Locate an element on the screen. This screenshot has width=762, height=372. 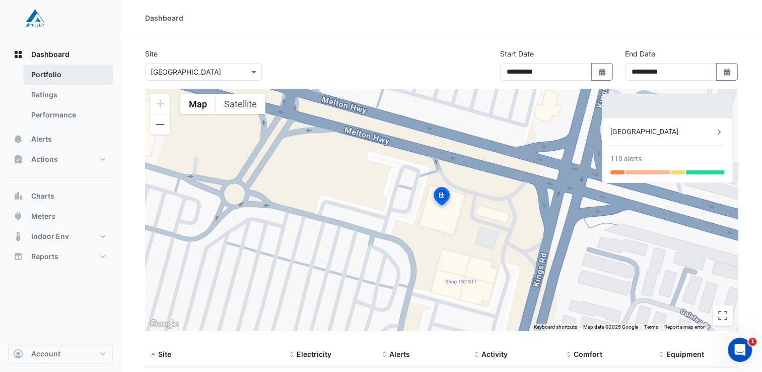
button: Charts is located at coordinates (60, 196).